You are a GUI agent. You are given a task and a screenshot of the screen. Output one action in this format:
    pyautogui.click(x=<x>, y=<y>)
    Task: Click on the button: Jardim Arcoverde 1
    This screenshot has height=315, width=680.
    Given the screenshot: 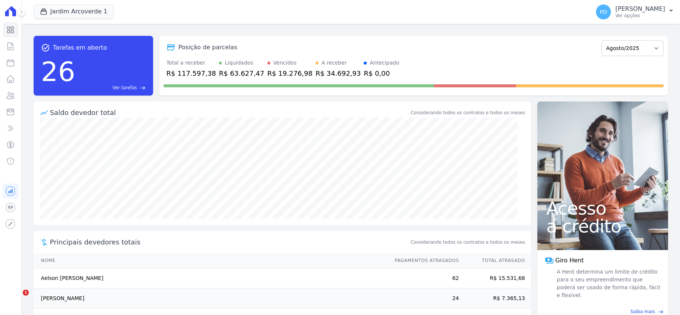 What is the action you would take?
    pyautogui.click(x=74, y=12)
    